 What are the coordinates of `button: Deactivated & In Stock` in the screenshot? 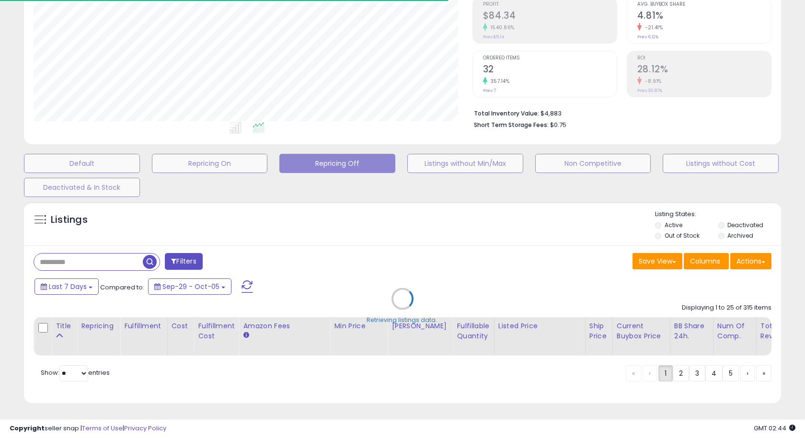 It's located at (82, 187).